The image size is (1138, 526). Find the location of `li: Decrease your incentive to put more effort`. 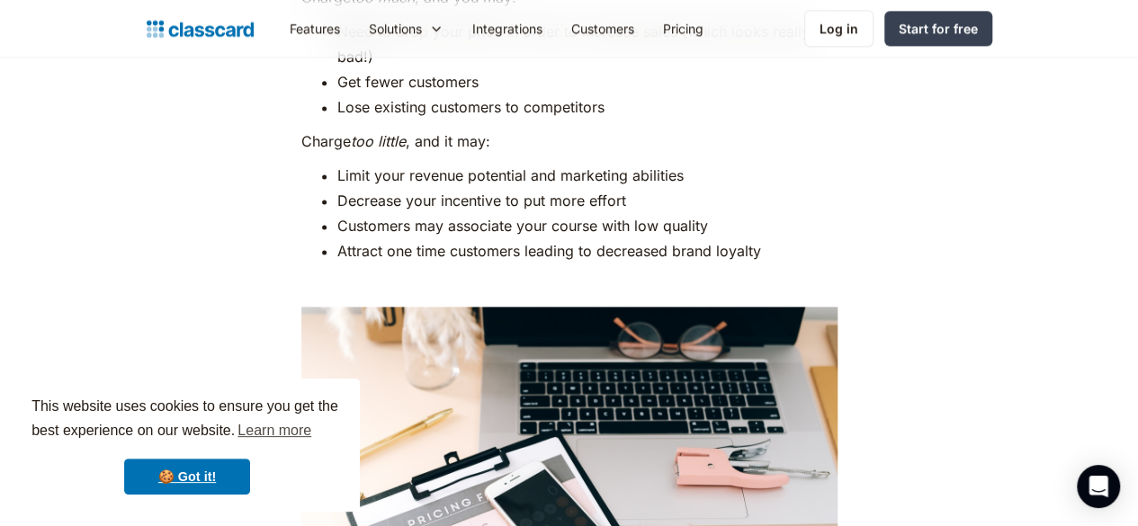

li: Decrease your incentive to put more effort is located at coordinates (587, 201).